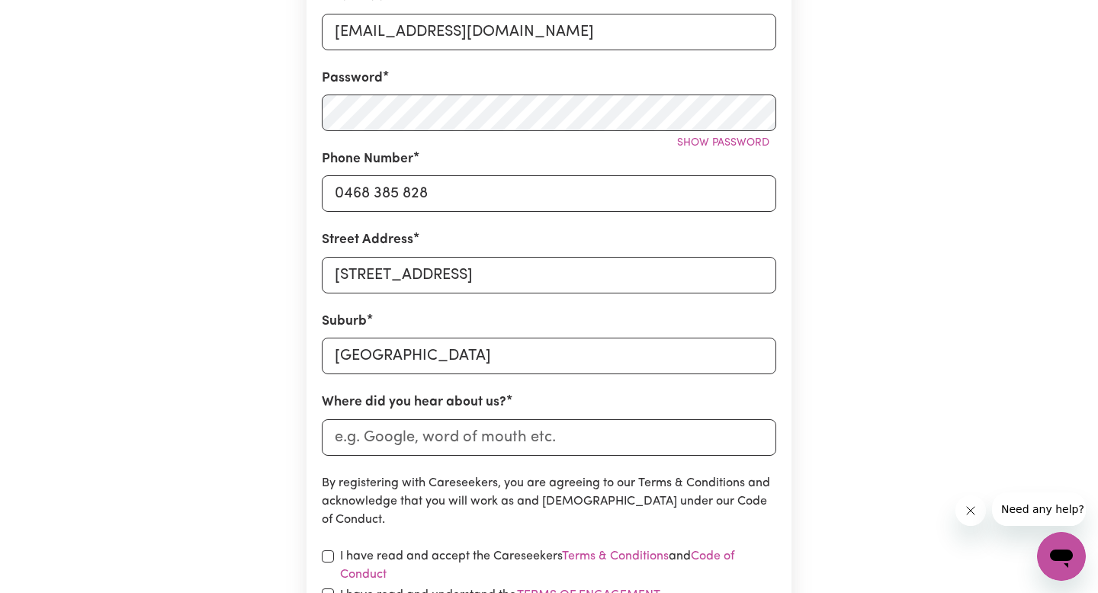 The image size is (1098, 593). I want to click on input: e.g. North Bondi, New South Wales, so click(549, 356).